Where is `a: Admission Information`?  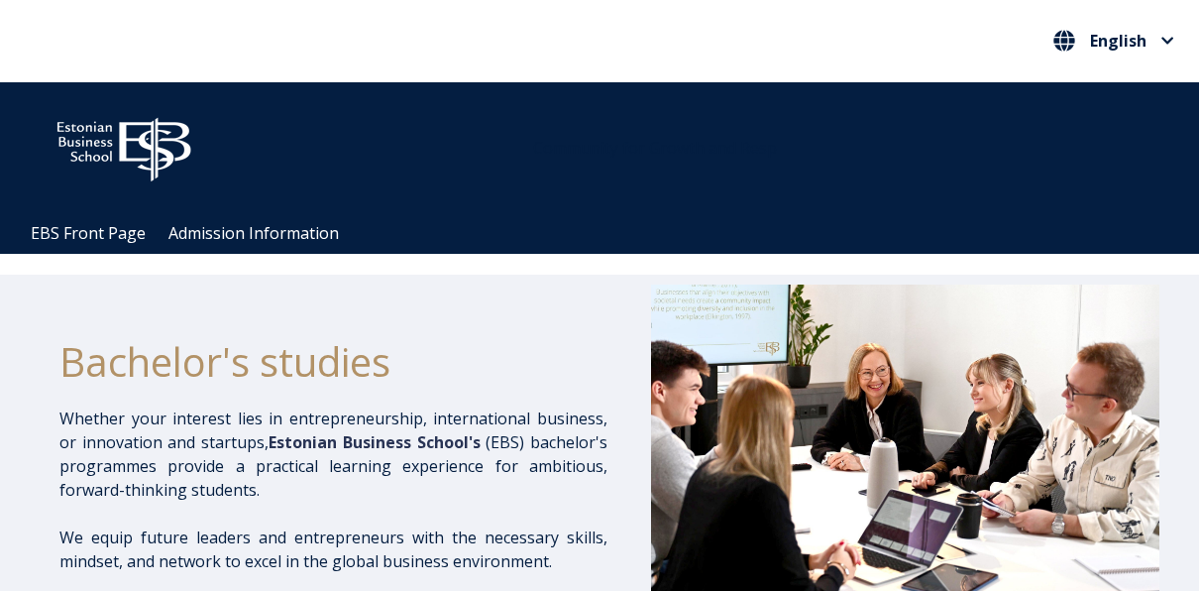
a: Admission Information is located at coordinates (254, 233).